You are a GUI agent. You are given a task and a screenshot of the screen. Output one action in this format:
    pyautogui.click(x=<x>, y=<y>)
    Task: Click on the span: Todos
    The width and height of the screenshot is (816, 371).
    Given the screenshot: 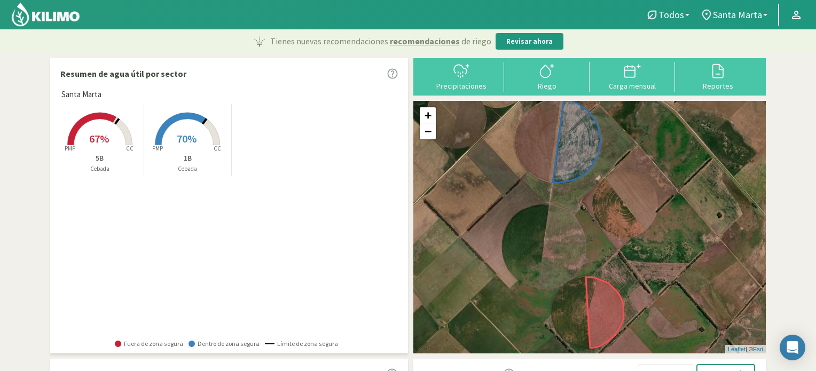 What is the action you would take?
    pyautogui.click(x=671, y=14)
    